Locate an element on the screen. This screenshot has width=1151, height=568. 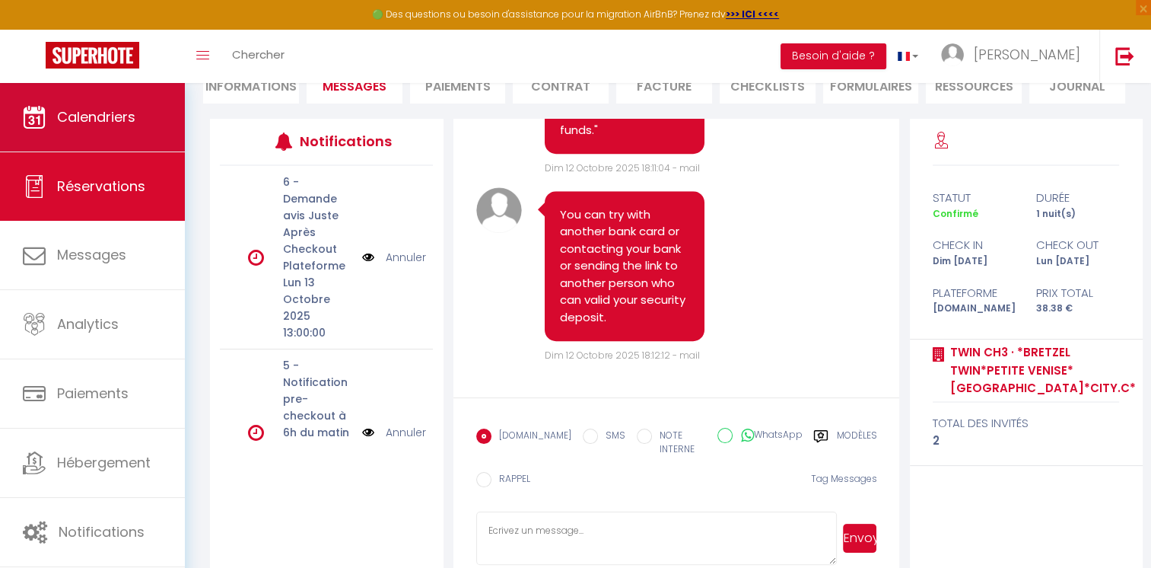
button: Besoin d'aide ? is located at coordinates (833, 56).